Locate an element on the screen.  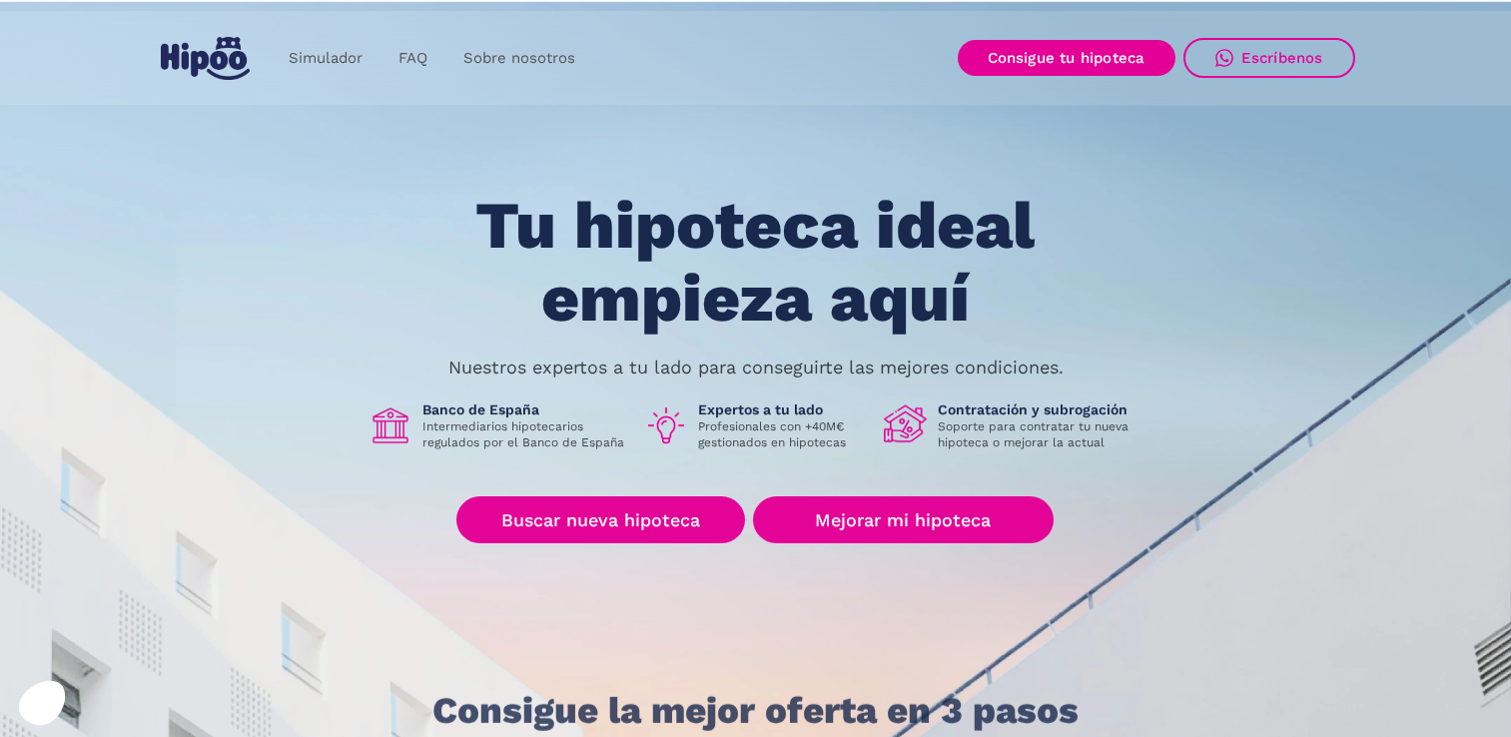
a: Consigue tu hipoteca is located at coordinates (1067, 58).